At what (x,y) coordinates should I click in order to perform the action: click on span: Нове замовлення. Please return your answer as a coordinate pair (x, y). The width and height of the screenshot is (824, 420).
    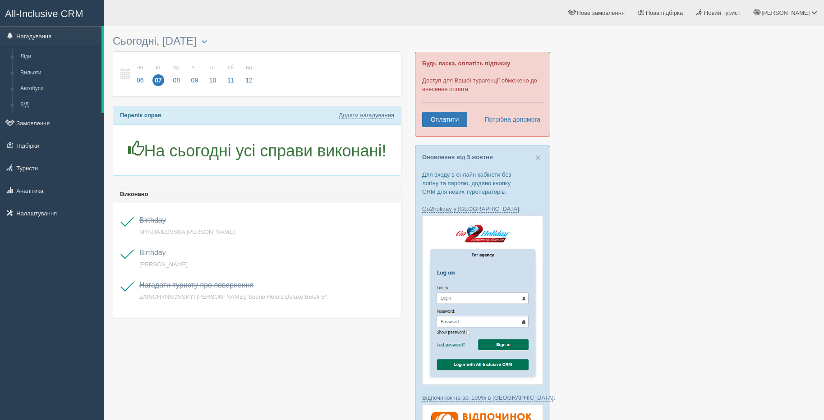
    Looking at the image, I should click on (601, 13).